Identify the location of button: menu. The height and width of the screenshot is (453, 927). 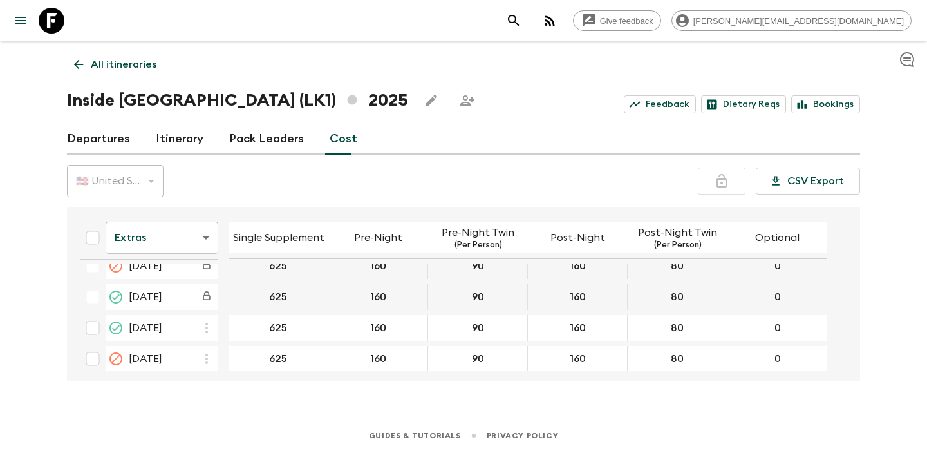
(21, 21).